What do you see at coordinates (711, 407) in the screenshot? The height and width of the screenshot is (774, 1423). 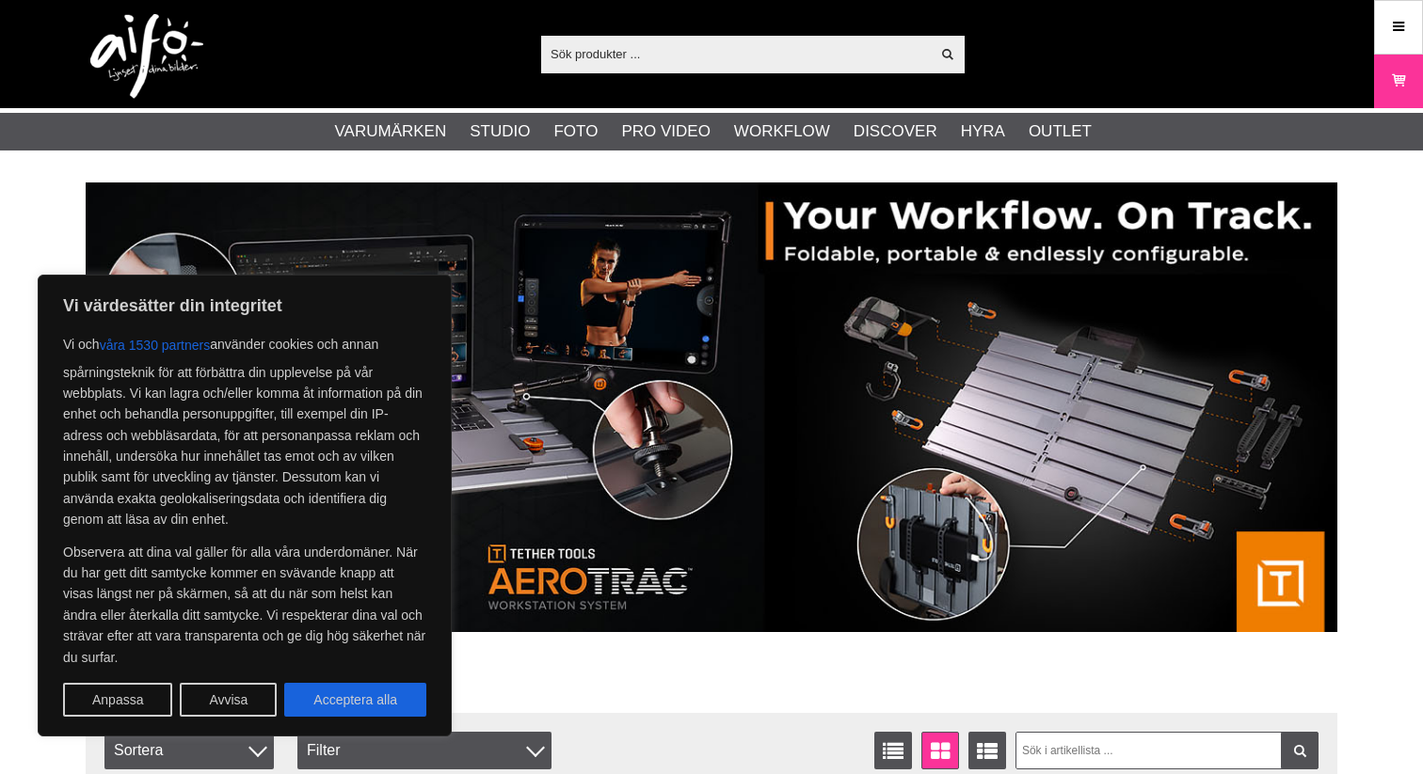 I see `img: Annons:007 banner-header-aerotrac-1390x500.jpg` at bounding box center [711, 407].